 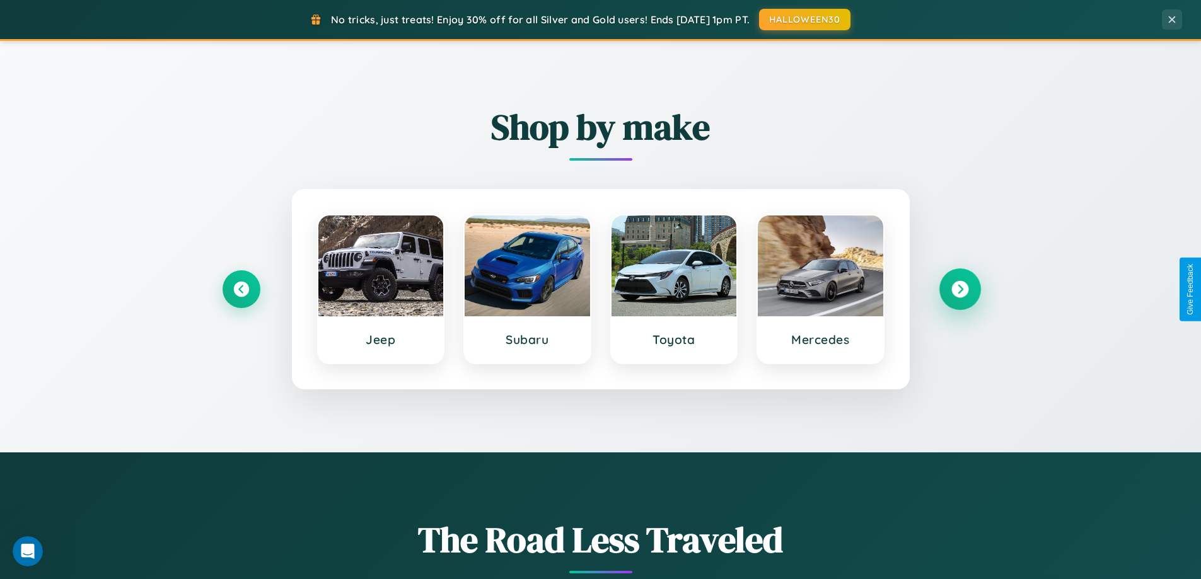 I want to click on h2: Shop by make, so click(x=601, y=127).